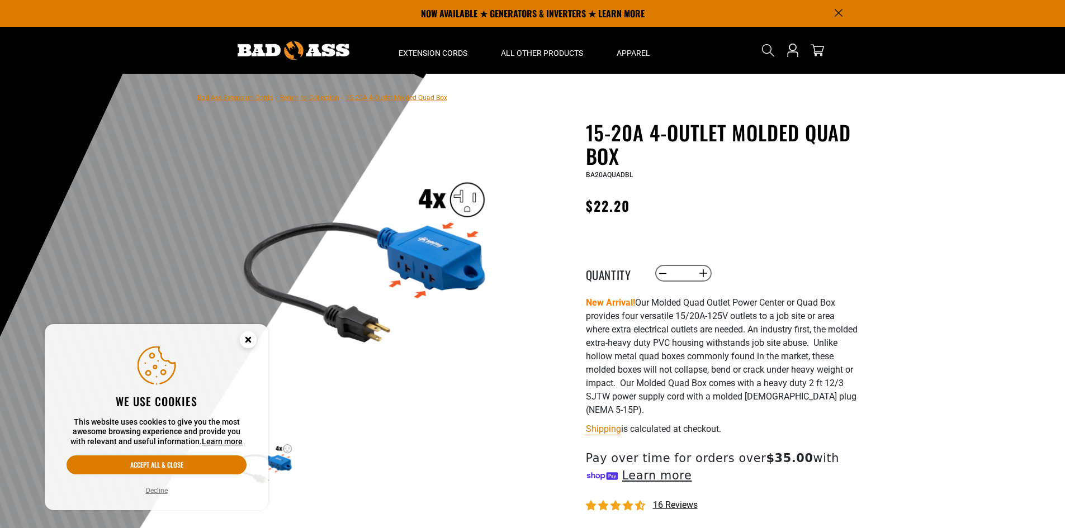  Describe the element at coordinates (542, 53) in the screenshot. I see `span: All Other Products` at that location.